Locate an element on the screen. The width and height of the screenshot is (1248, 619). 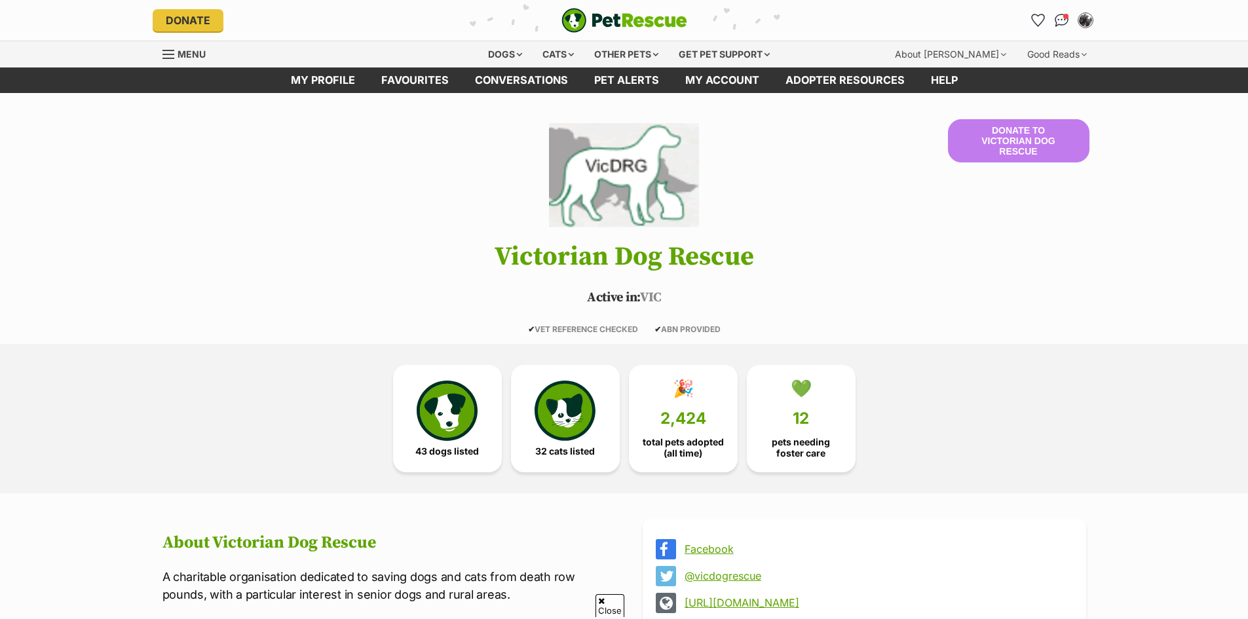
a: Conversations is located at coordinates (1062, 20).